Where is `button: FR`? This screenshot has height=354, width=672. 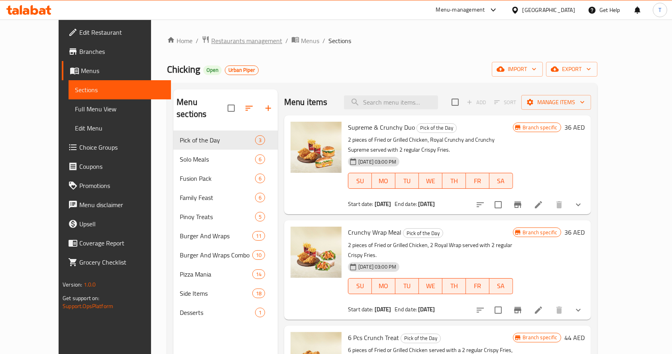 button: FR is located at coordinates (477, 286).